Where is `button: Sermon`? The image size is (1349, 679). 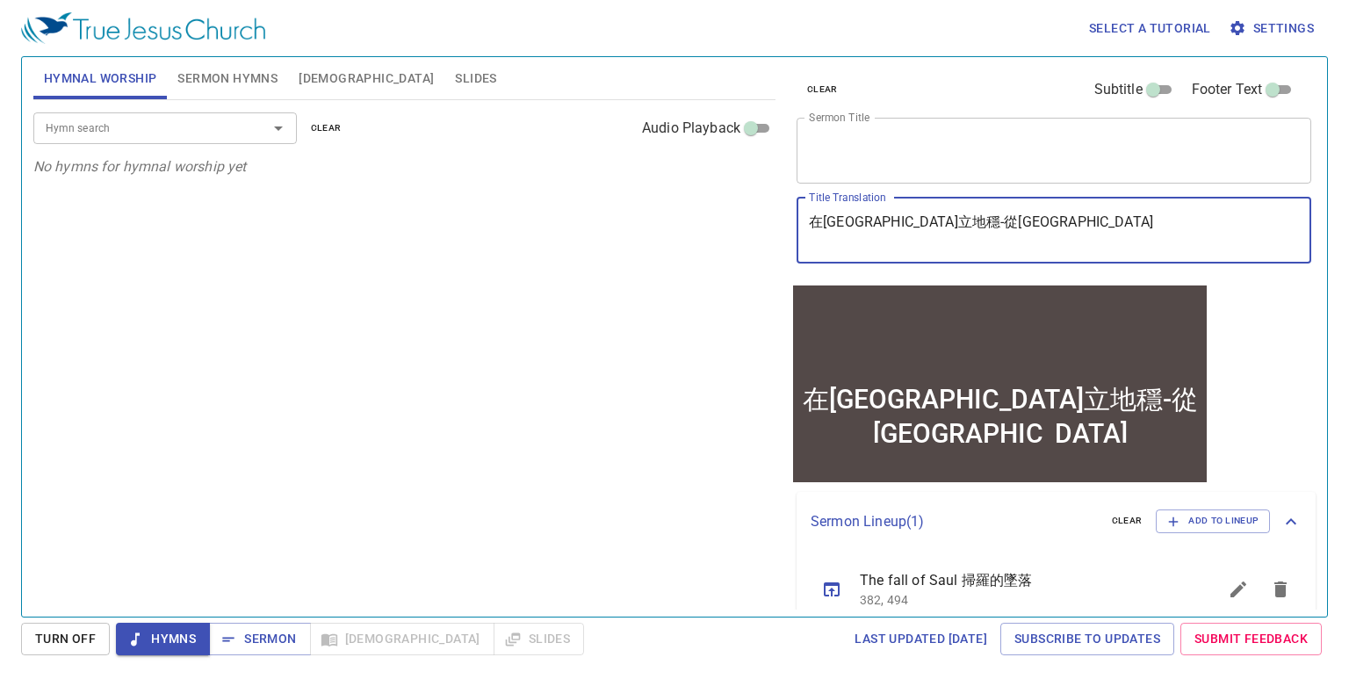 button: Sermon is located at coordinates (259, 638).